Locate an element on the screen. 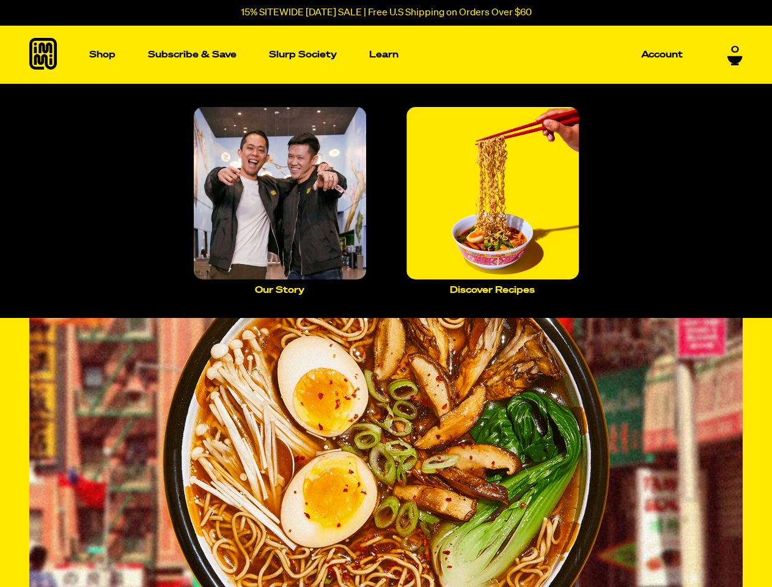 The height and width of the screenshot is (587, 772). img: Team_20Photo_20with_20immi_20Apparel_201.png is located at coordinates (280, 193).